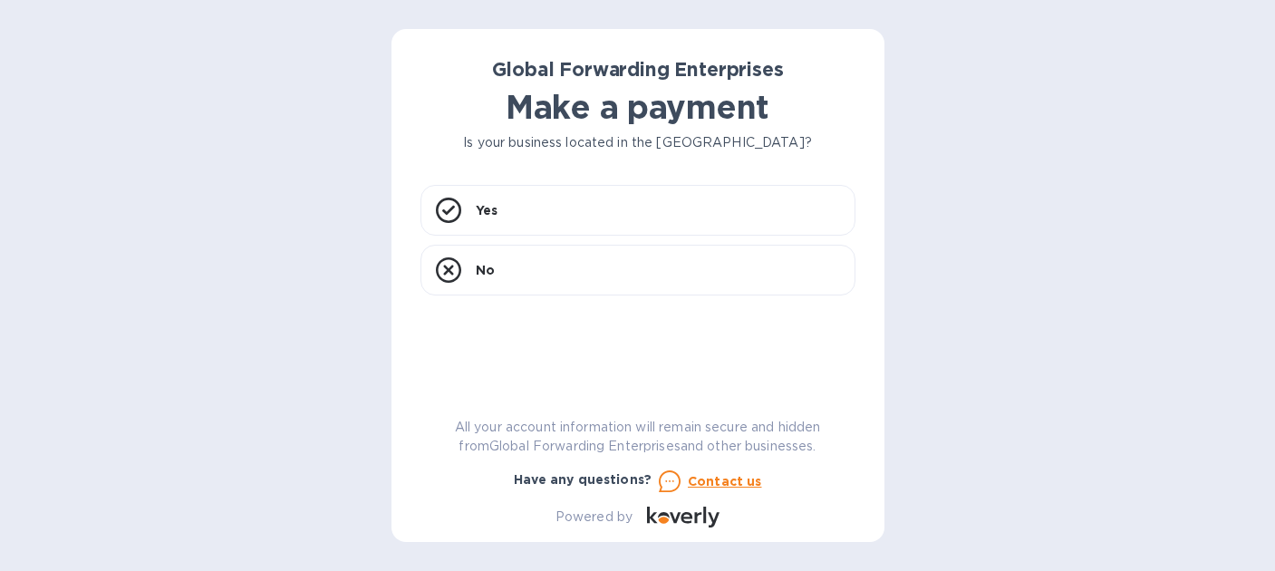 This screenshot has width=1275, height=571. What do you see at coordinates (583, 479) in the screenshot?
I see `b: Have any questions?` at bounding box center [583, 479].